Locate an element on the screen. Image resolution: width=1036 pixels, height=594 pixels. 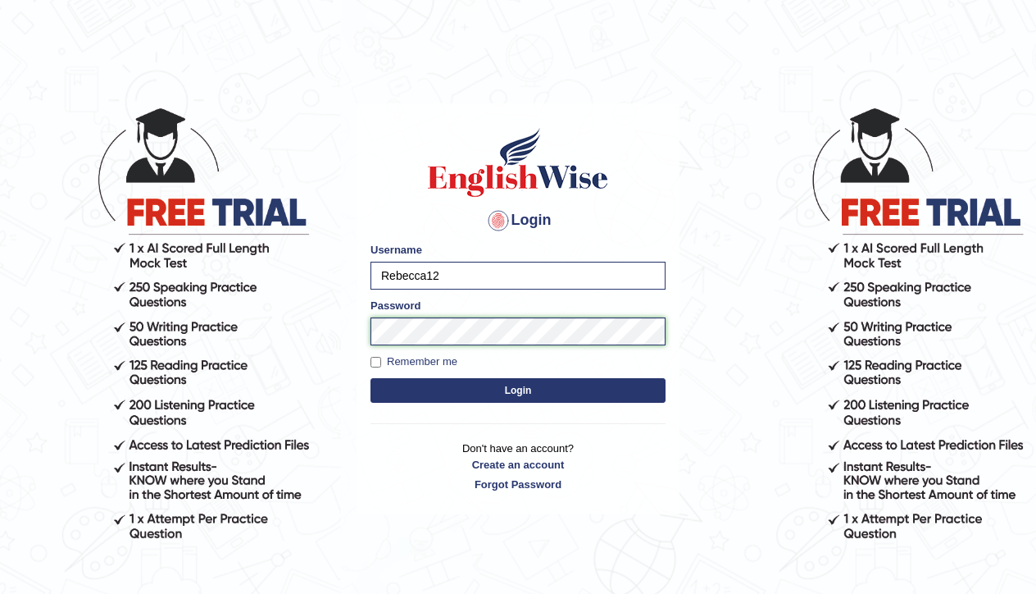
a: Forgot Password is located at coordinates (518, 484).